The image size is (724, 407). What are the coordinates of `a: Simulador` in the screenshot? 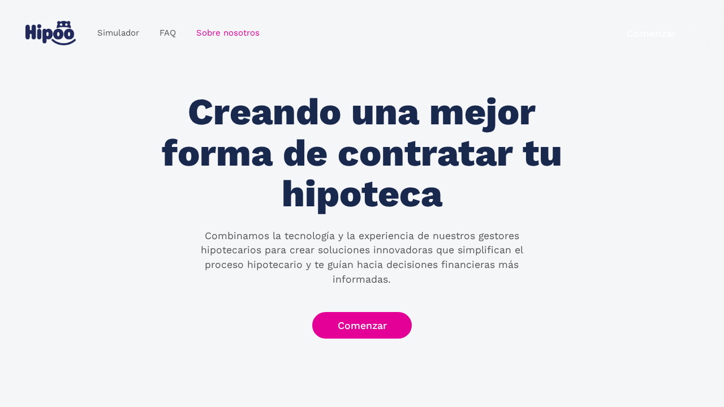 It's located at (118, 33).